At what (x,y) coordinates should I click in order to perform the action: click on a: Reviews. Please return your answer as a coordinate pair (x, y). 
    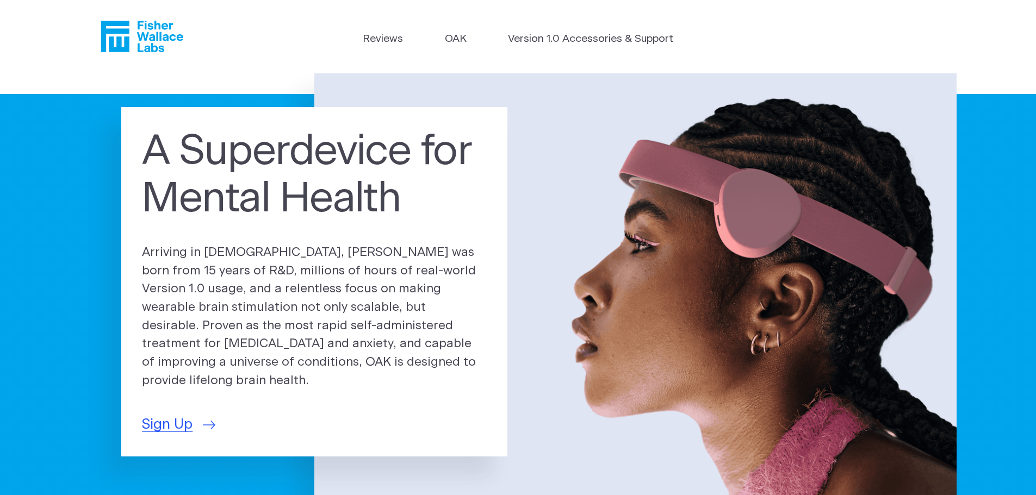
    Looking at the image, I should click on (383, 39).